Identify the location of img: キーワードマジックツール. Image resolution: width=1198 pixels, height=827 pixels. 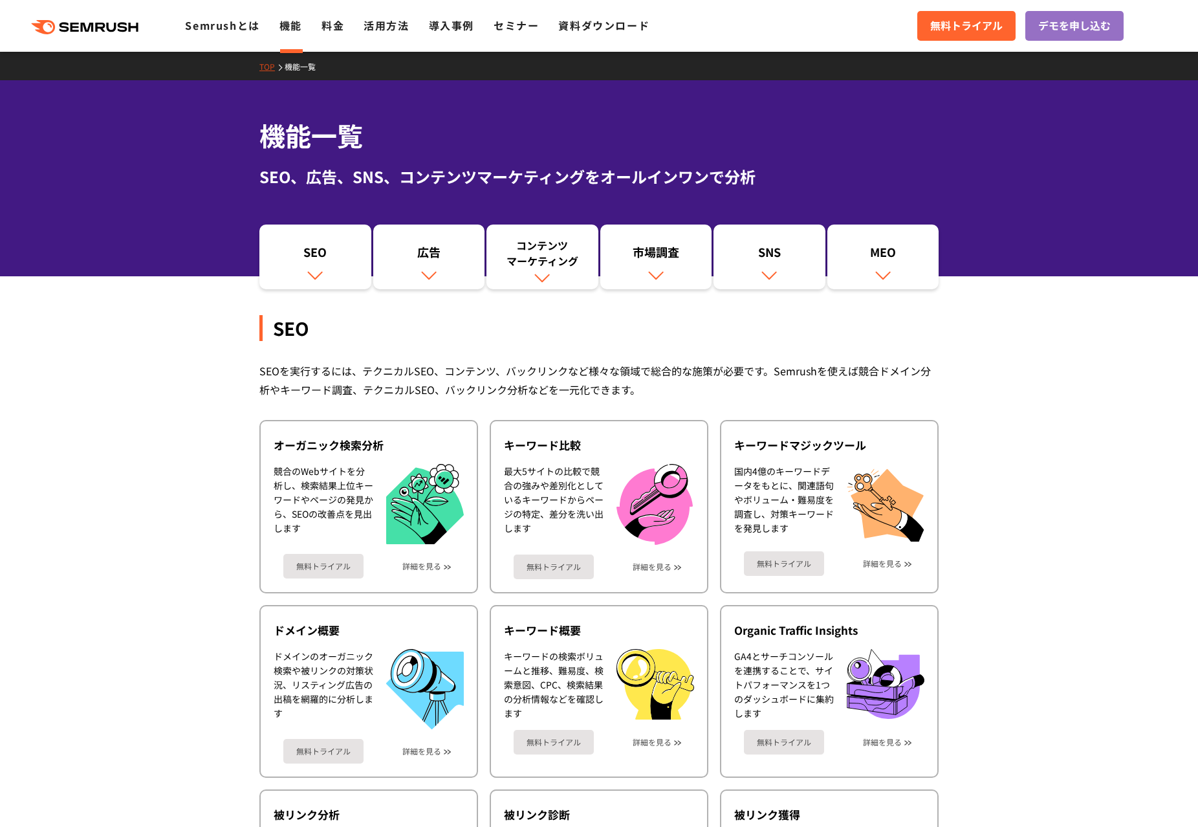
(886, 503).